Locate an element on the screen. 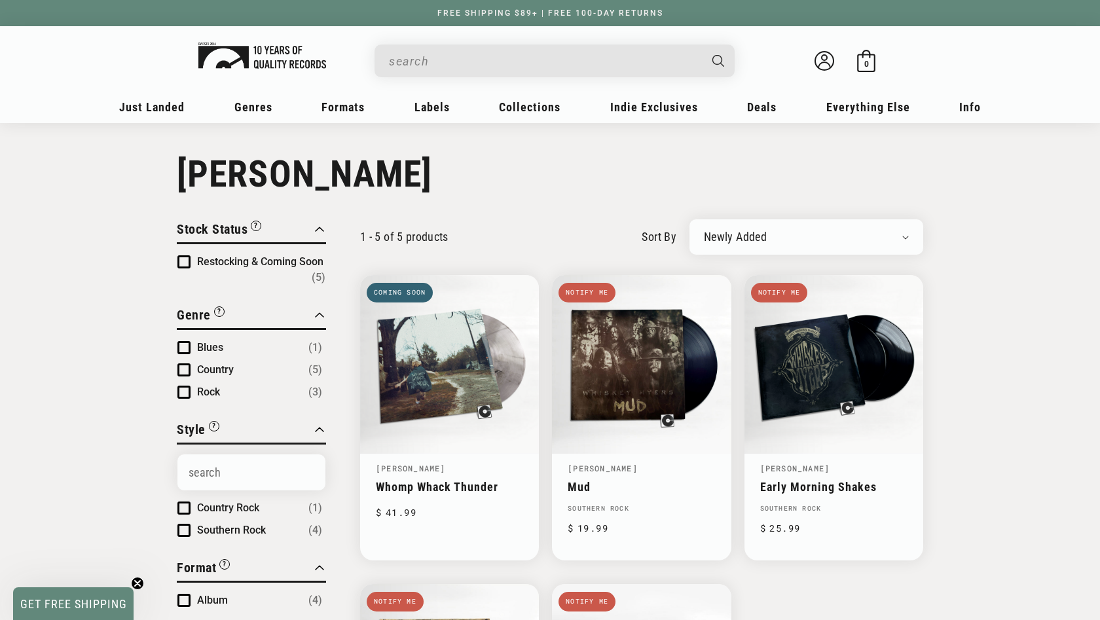 The width and height of the screenshot is (1100, 620). label: sort by is located at coordinates (659, 236).